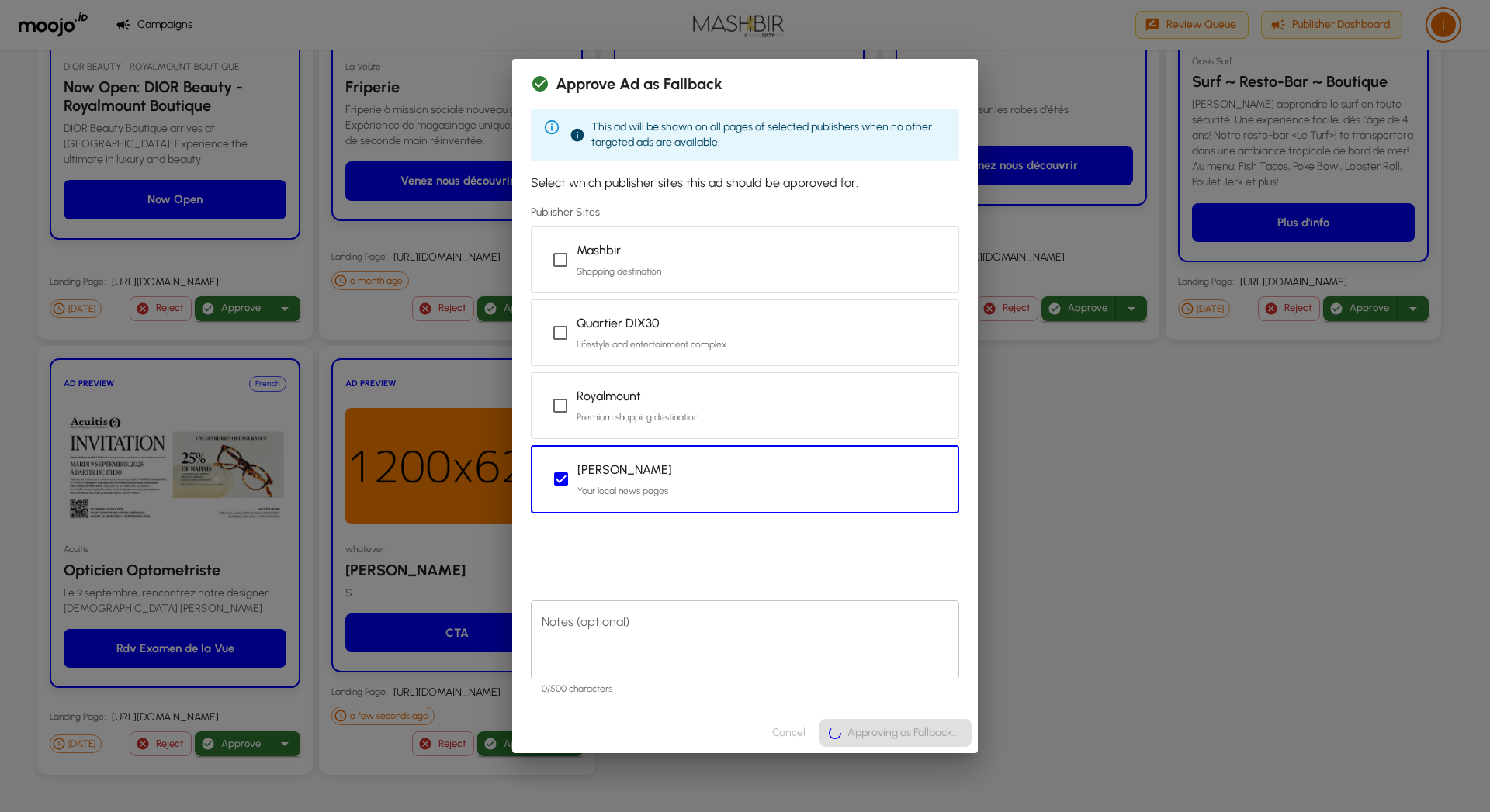 This screenshot has height=812, width=1490. Describe the element at coordinates (619, 250) in the screenshot. I see `h6: Mashbir` at that location.